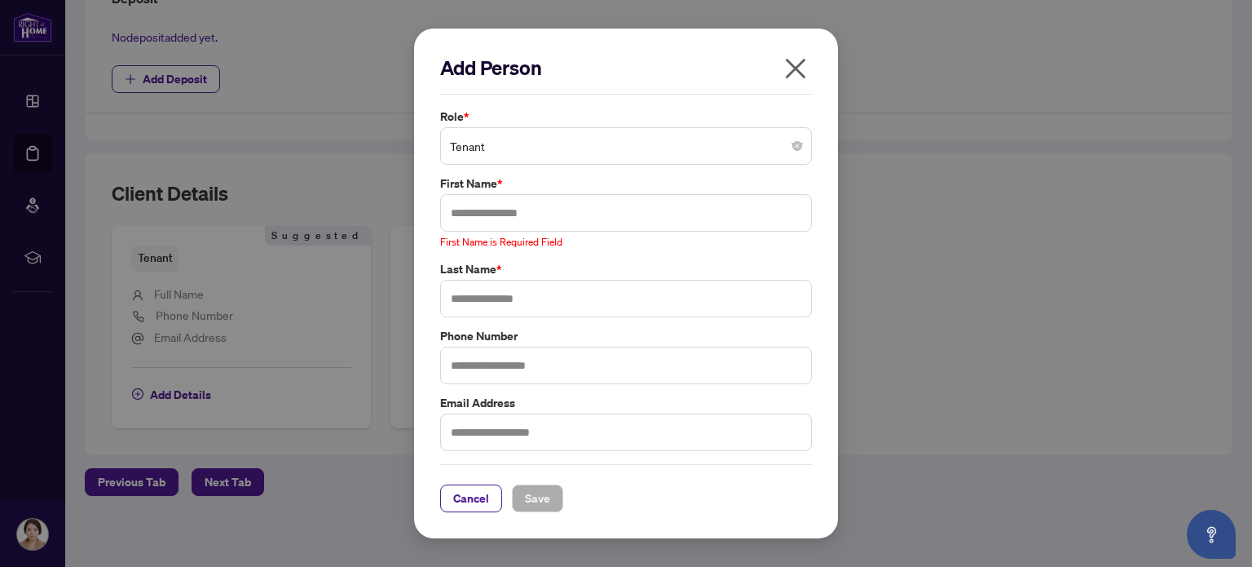  What do you see at coordinates (501, 241) in the screenshot?
I see `span: First Name is Required Field` at bounding box center [501, 241].